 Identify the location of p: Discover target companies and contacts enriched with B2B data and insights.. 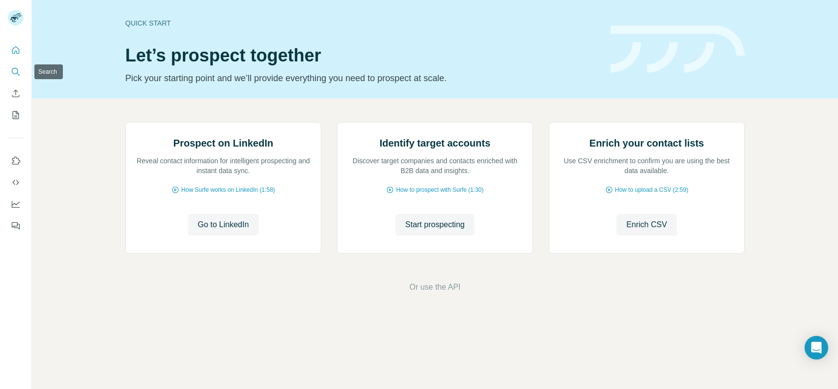
(435, 166).